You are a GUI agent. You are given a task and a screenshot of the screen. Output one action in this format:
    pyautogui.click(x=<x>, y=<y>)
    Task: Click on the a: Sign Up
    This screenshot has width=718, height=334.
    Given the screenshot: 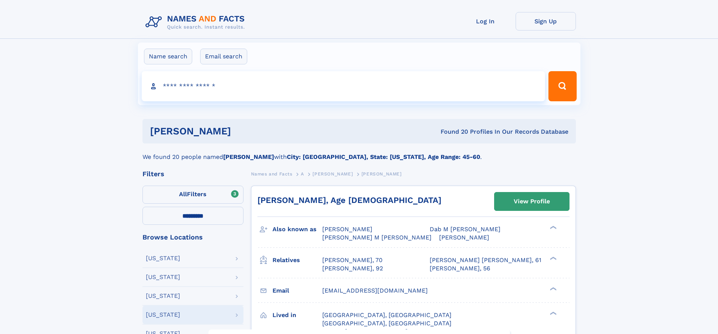 What is the action you would take?
    pyautogui.click(x=546, y=21)
    